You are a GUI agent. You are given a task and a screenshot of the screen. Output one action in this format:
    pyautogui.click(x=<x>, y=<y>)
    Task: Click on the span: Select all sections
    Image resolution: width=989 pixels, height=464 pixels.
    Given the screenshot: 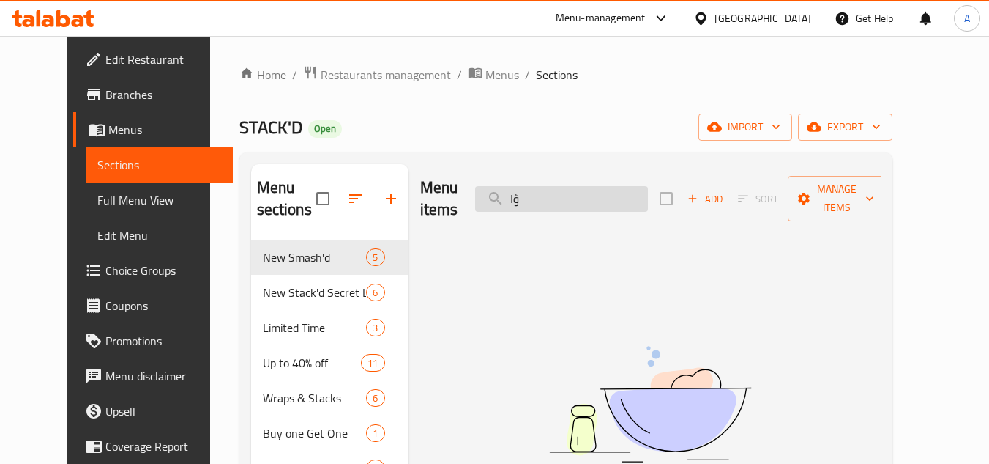 What is the action you would take?
    pyautogui.click(x=323, y=198)
    